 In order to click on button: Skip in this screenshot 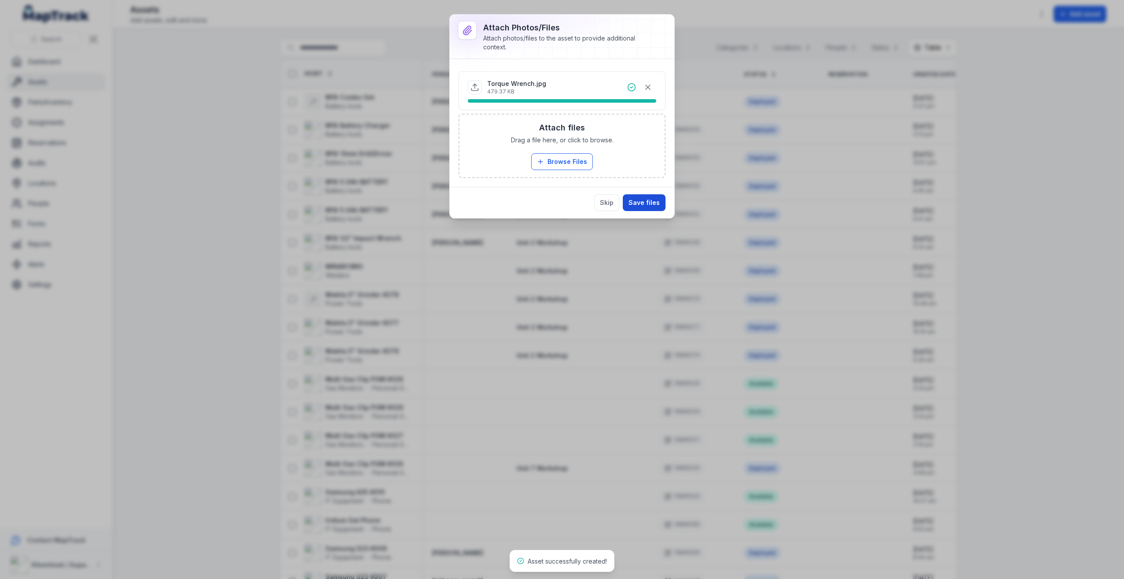, I will do `click(606, 203)`.